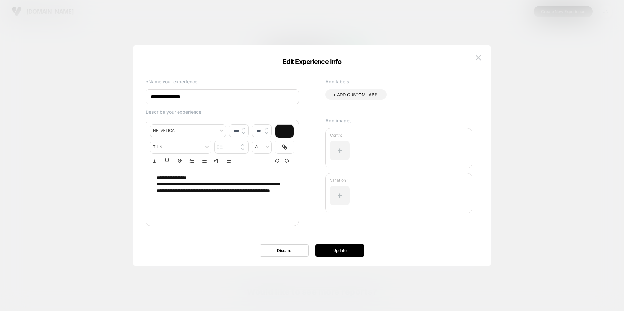 The height and width of the screenshot is (311, 624). I want to click on p: Variation 1, so click(399, 180).